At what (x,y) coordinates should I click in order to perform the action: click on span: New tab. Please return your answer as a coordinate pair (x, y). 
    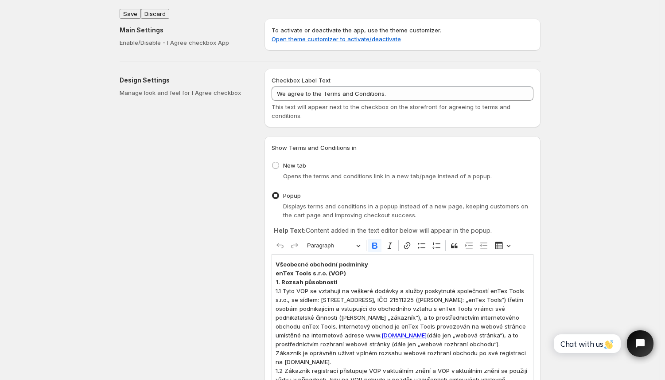
    Looking at the image, I should click on (295, 165).